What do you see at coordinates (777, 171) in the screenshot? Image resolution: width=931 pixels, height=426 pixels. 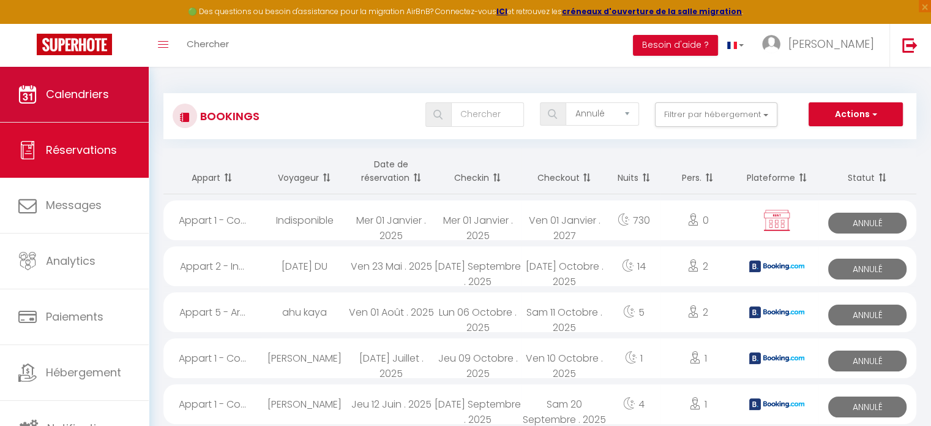 I see `th: Sort by channel` at bounding box center [777, 171].